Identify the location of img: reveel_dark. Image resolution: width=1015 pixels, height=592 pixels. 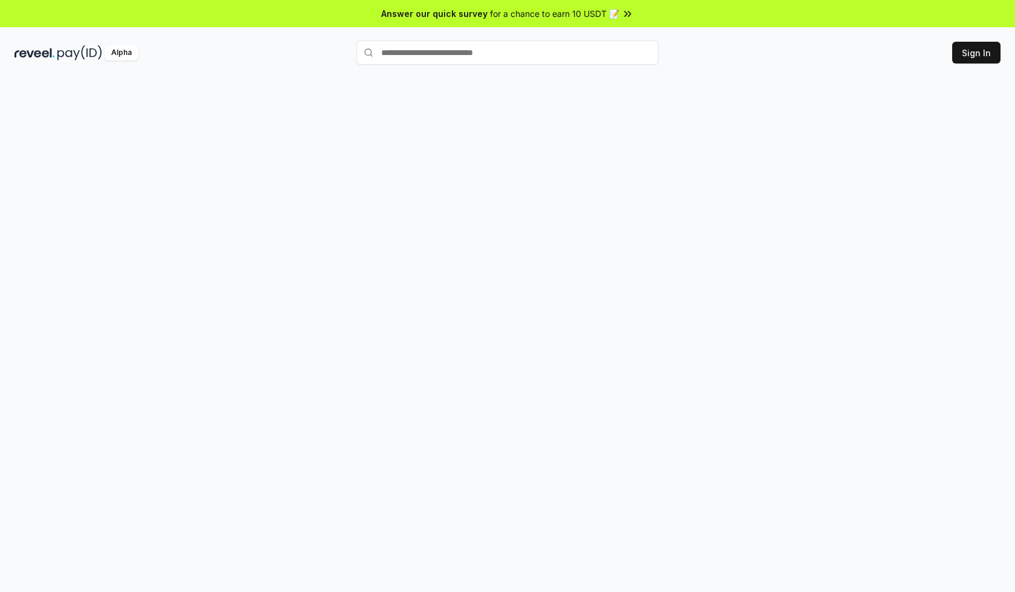
(34, 53).